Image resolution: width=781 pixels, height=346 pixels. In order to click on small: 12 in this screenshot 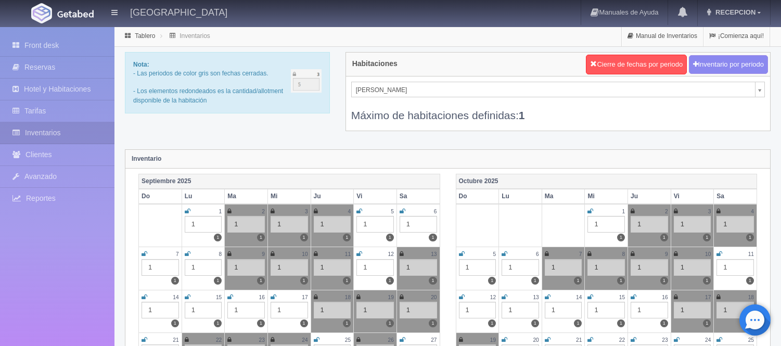, I will do `click(492, 297)`.